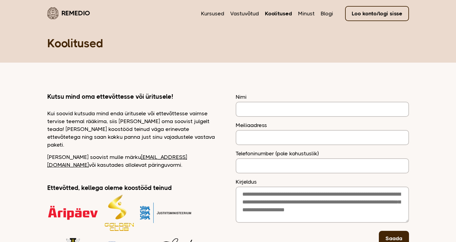 The height and width of the screenshot is (242, 456). What do you see at coordinates (134, 97) in the screenshot?
I see `h2: Kutsu mind oma ettevõttesse või üritusele!` at bounding box center [134, 97].